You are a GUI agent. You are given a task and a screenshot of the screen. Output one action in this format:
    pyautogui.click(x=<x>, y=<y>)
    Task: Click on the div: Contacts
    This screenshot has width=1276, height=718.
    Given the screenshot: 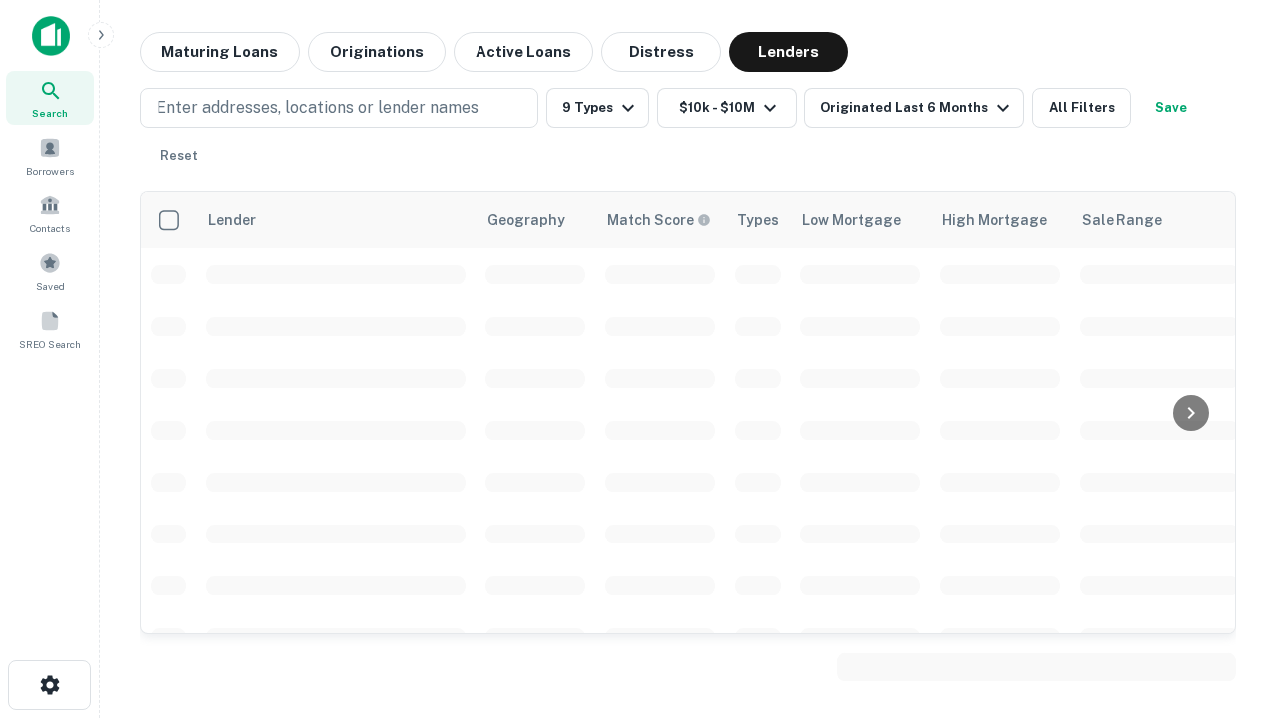 What is the action you would take?
    pyautogui.click(x=50, y=213)
    